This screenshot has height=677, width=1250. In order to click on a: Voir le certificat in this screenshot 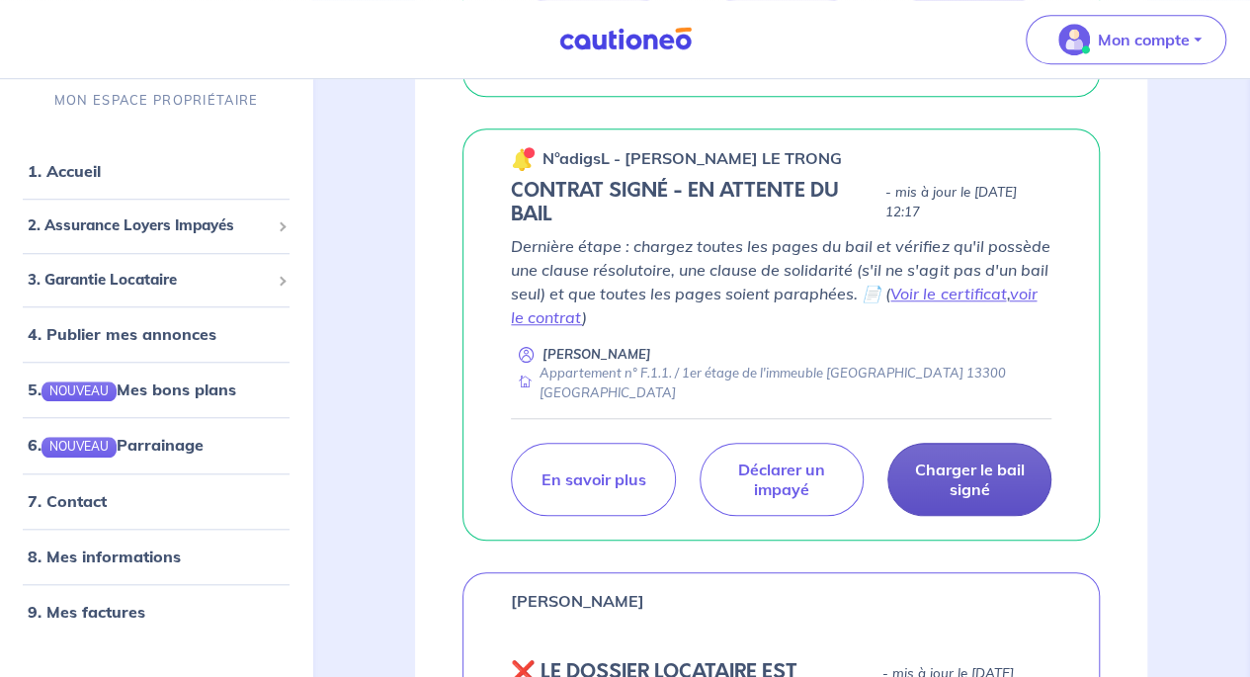, I will do `click(948, 293)`.